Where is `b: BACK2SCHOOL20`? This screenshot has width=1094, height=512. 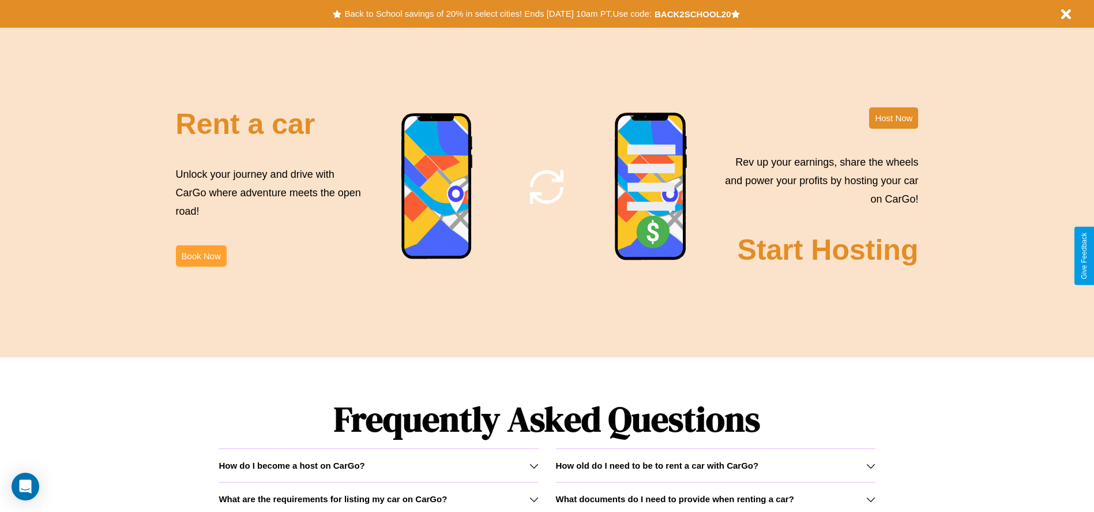 b: BACK2SCHOOL20 is located at coordinates (693, 14).